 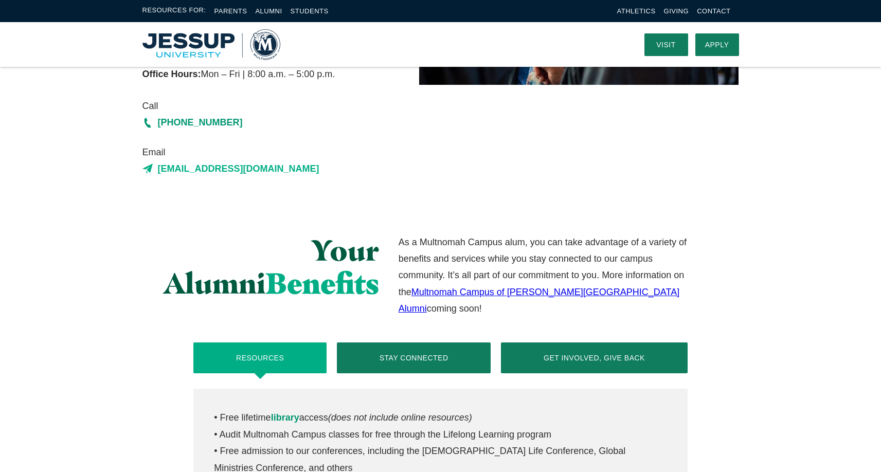 What do you see at coordinates (717, 45) in the screenshot?
I see `a: Apply` at bounding box center [717, 45].